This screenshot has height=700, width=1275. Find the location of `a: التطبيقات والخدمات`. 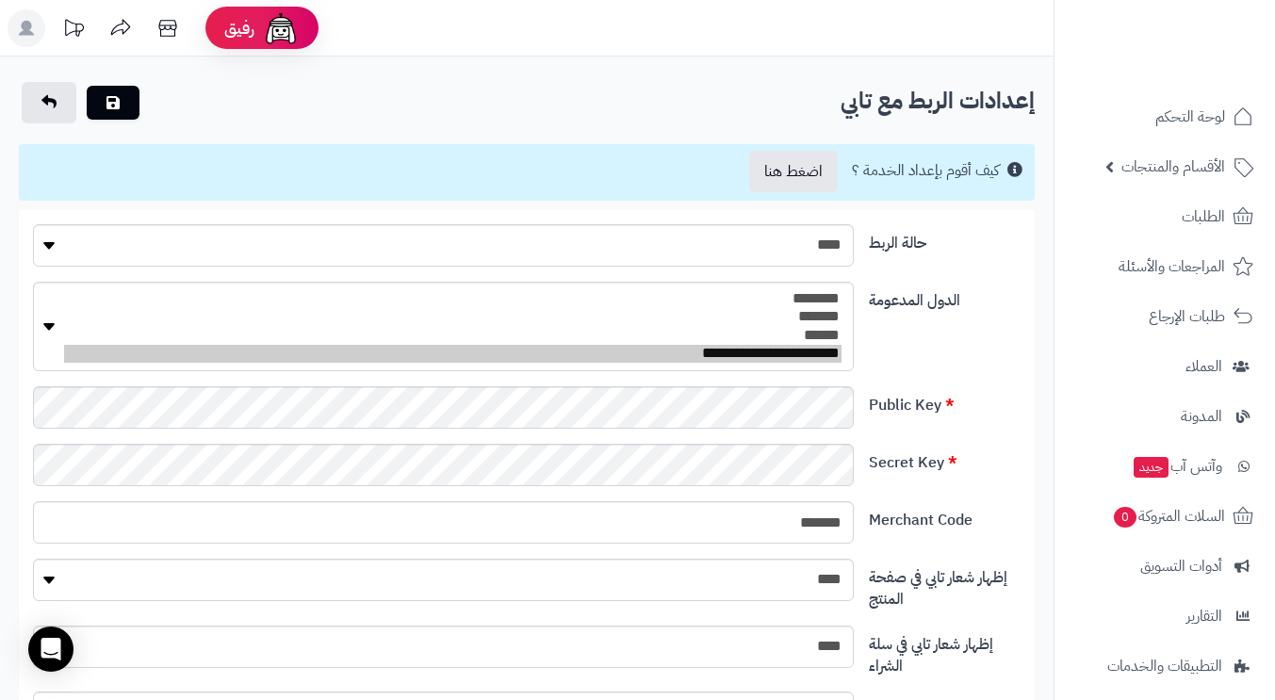

a: التطبيقات والخدمات is located at coordinates (1164, 666).